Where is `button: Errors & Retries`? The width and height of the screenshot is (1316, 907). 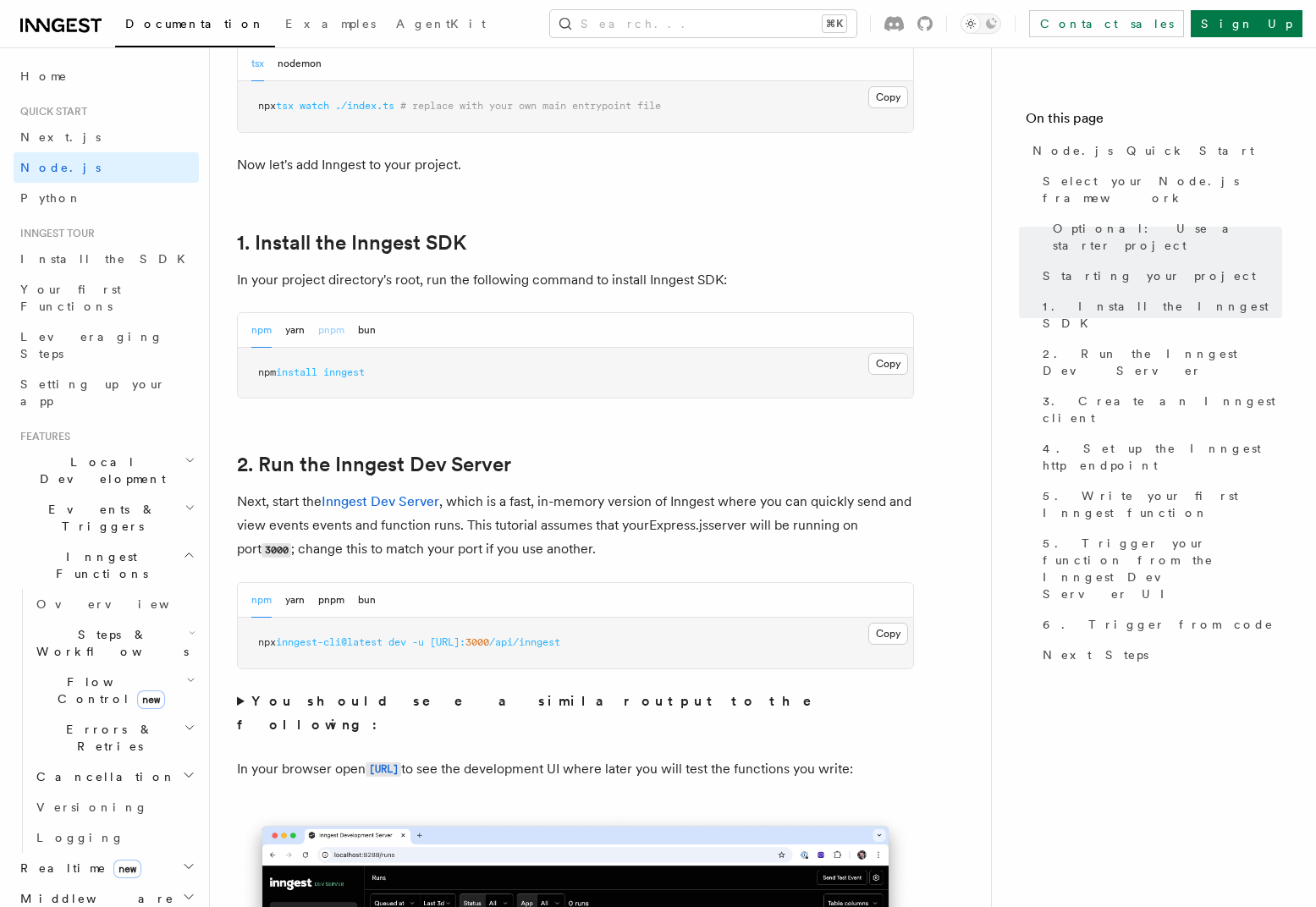 button: Errors & Retries is located at coordinates (114, 738).